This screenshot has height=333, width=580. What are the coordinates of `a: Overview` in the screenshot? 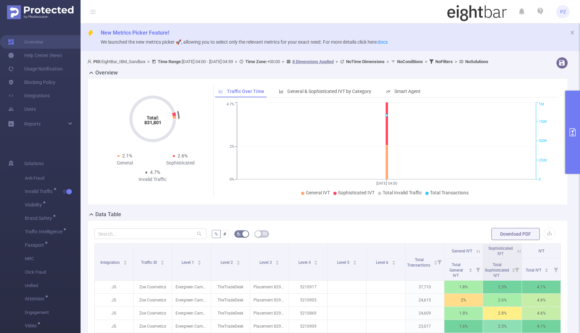 It's located at (26, 42).